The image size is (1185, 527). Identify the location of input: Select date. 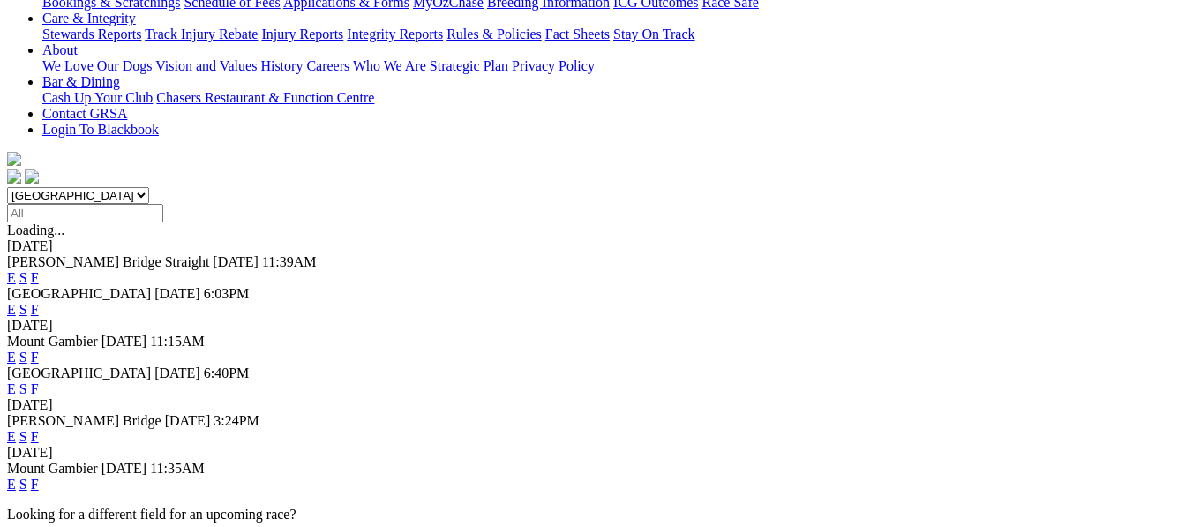
(85, 213).